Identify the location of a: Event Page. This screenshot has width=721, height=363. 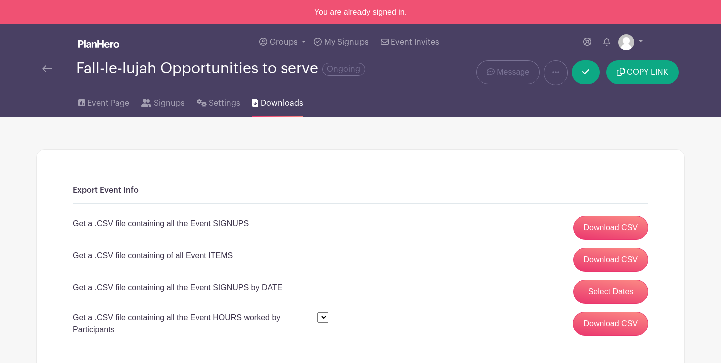
(104, 101).